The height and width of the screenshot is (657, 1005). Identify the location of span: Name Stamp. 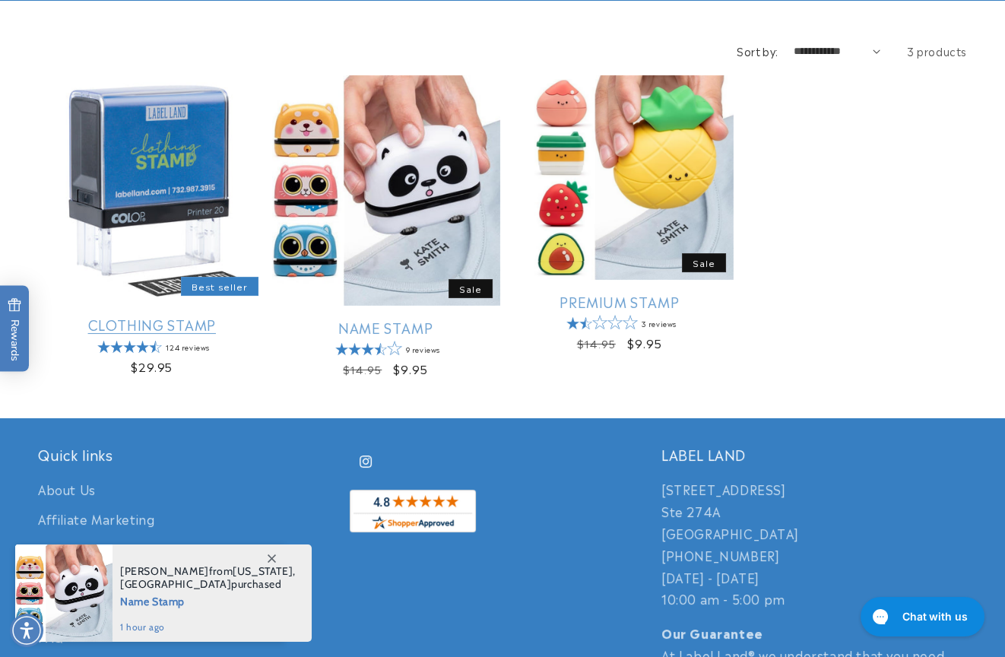
(207, 600).